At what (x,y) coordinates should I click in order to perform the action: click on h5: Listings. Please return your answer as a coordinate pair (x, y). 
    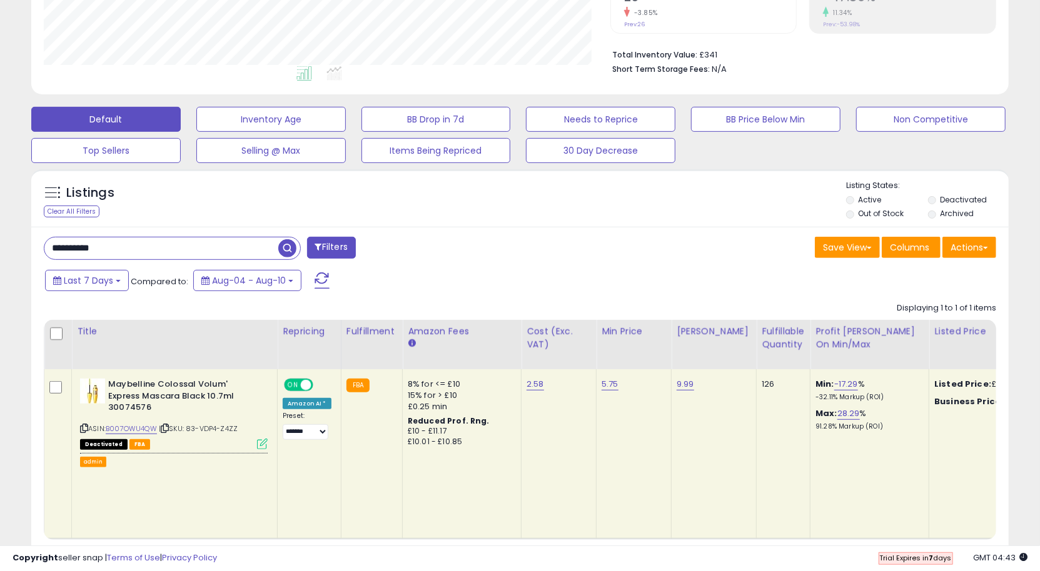
    Looking at the image, I should click on (90, 193).